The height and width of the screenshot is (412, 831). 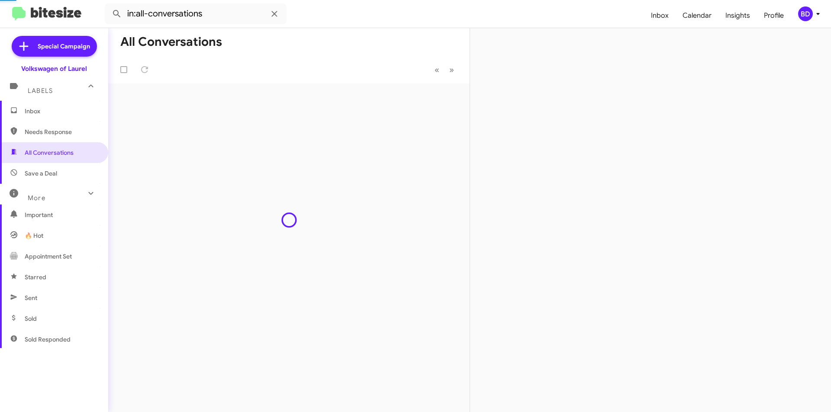 I want to click on input: Search, so click(x=196, y=14).